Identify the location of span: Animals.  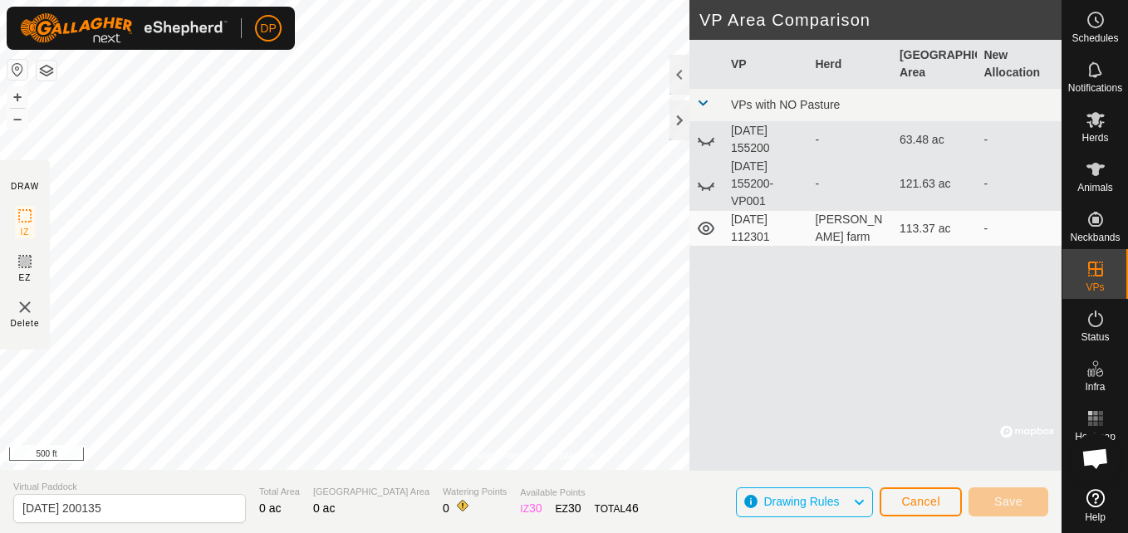
(1095, 188).